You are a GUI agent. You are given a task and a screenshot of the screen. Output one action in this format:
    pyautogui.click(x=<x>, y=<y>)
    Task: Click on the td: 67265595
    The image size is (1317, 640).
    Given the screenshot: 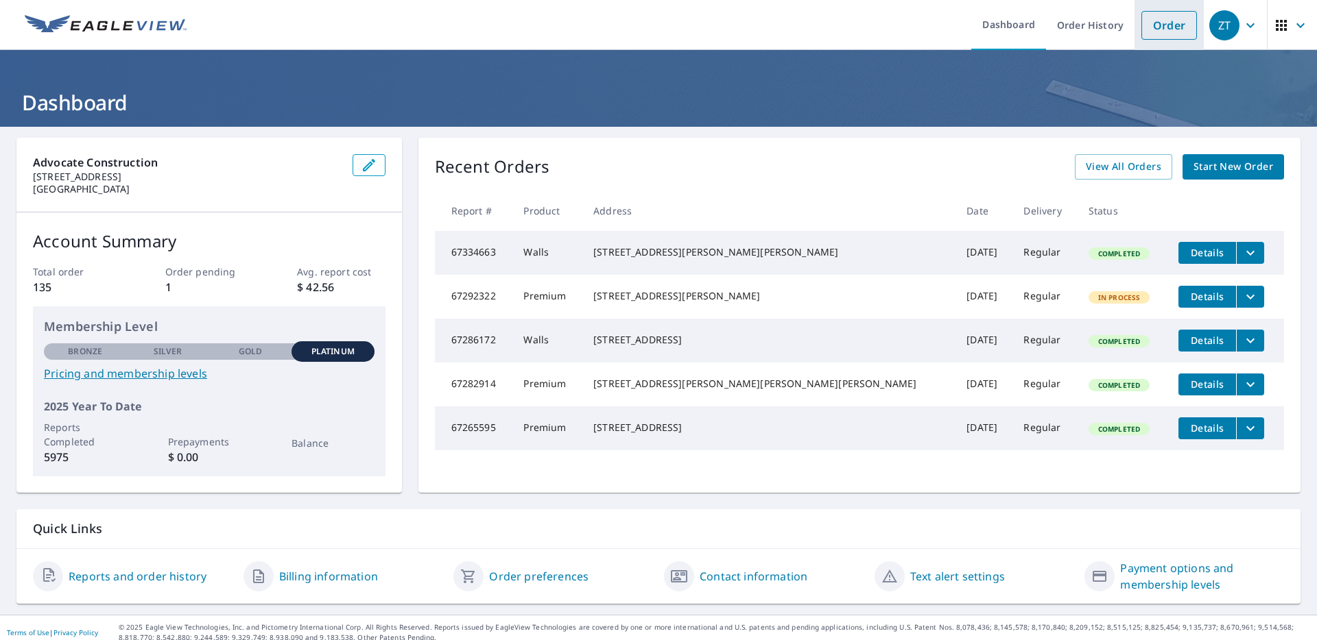 What is the action you would take?
    pyautogui.click(x=474, y=429)
    